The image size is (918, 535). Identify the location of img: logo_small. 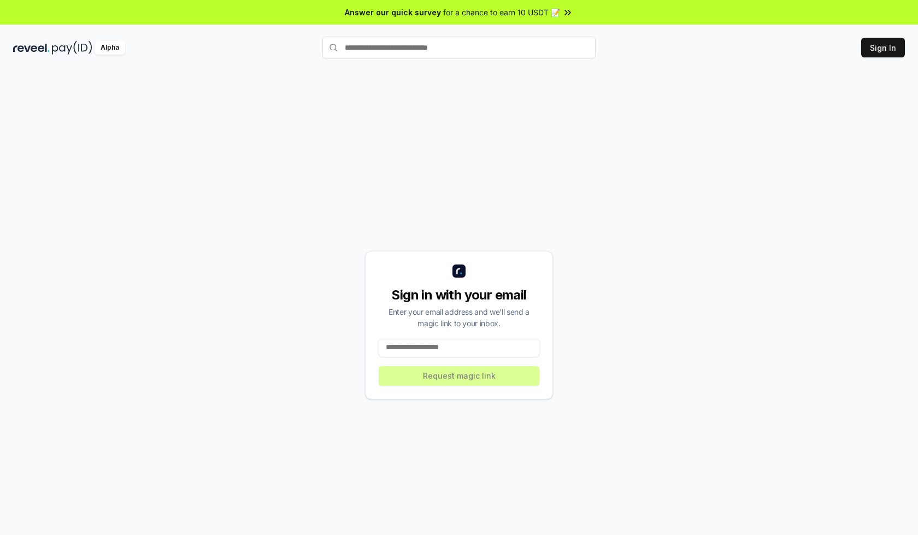
(459, 271).